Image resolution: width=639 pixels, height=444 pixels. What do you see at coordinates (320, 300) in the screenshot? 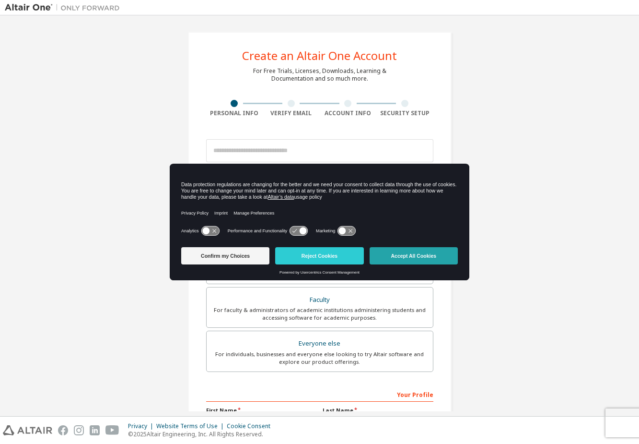
I see `div: Faculty` at bounding box center [320, 300].